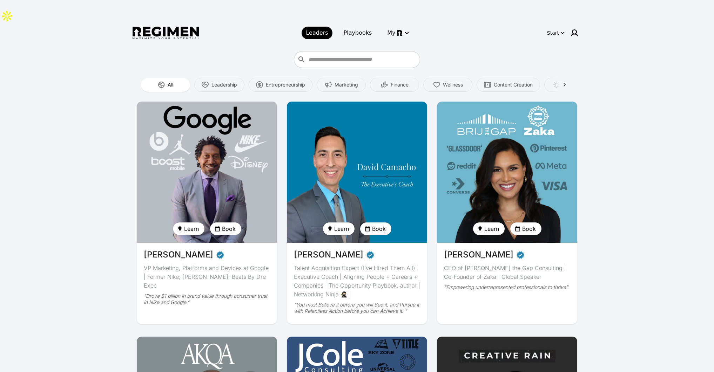 The width and height of the screenshot is (714, 372). Describe the element at coordinates (358, 33) in the screenshot. I see `a: Playbooks` at that location.